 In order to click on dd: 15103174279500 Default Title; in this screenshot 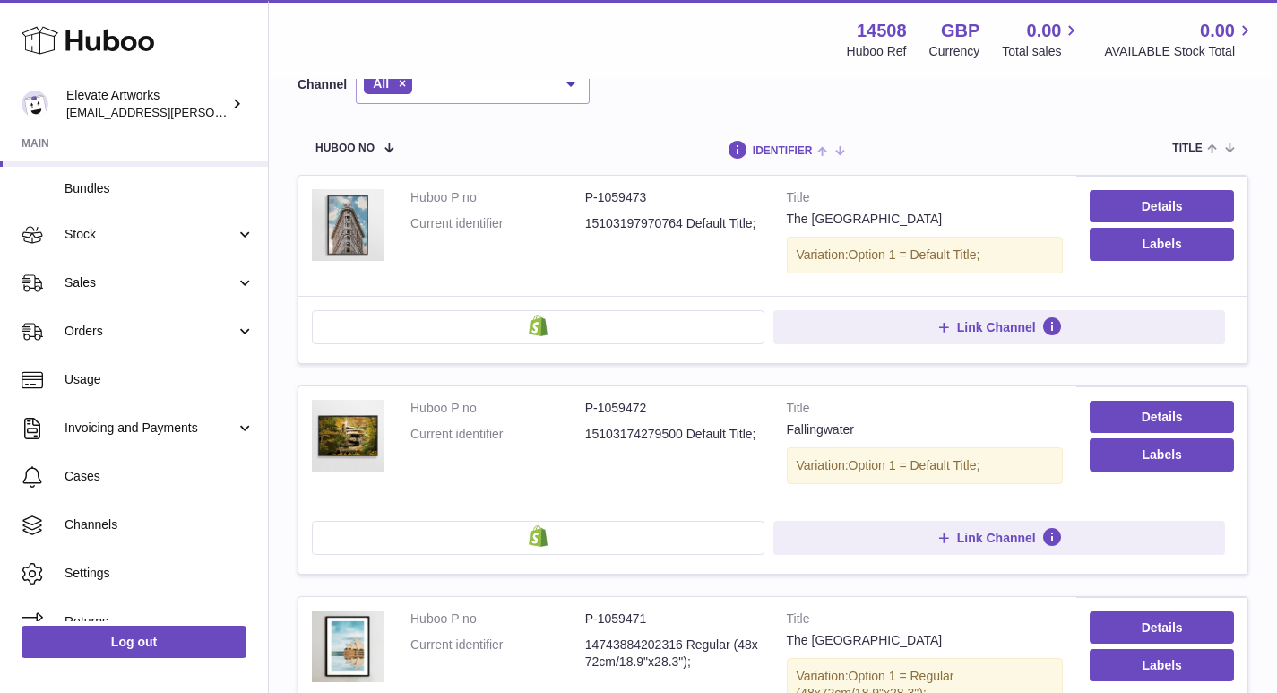, I will do `click(672, 434)`.